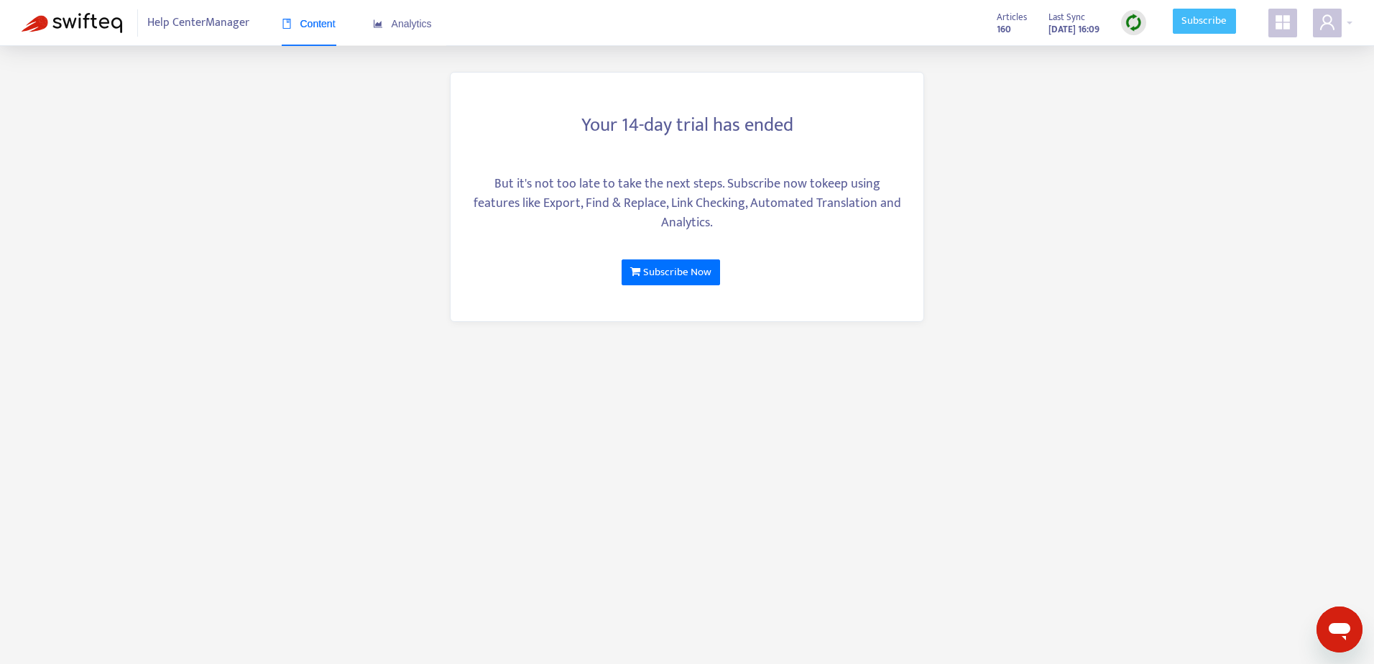  Describe the element at coordinates (378, 24) in the screenshot. I see `span: area-chart` at that location.